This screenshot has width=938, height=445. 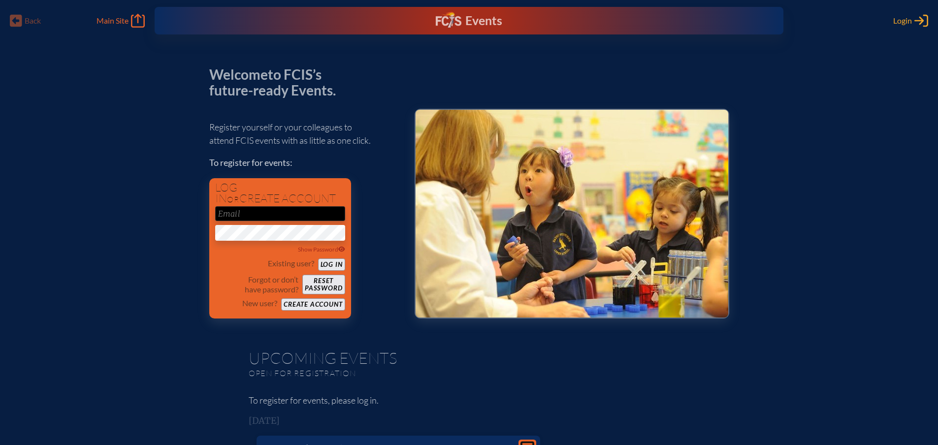 I want to click on p: Open for registration, so click(x=379, y=373).